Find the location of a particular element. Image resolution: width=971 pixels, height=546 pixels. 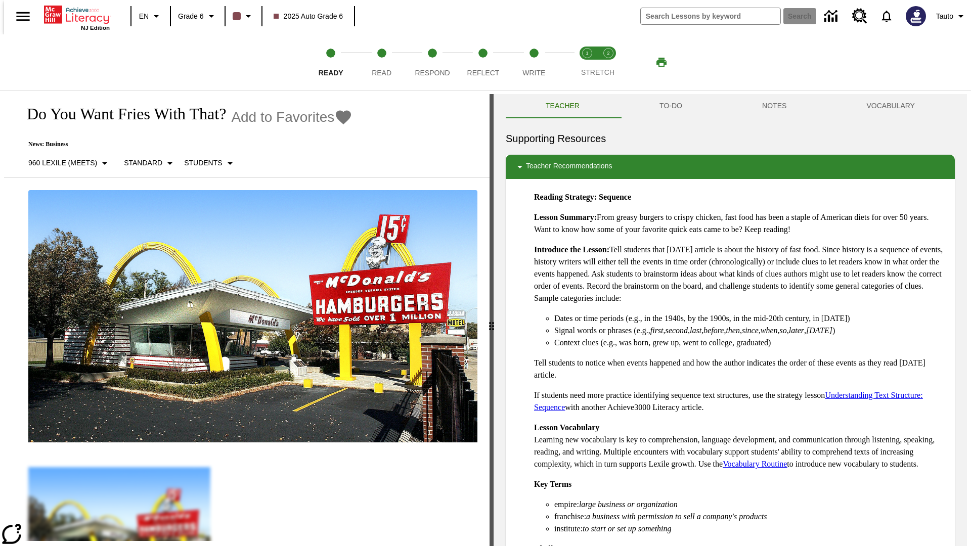

strong: Lesson Vocabulary is located at coordinates (566, 427).